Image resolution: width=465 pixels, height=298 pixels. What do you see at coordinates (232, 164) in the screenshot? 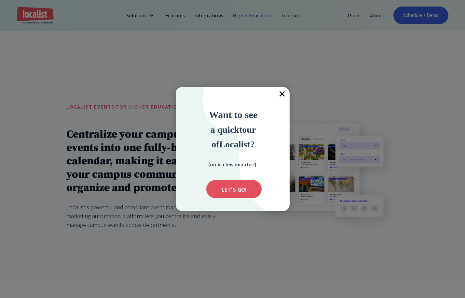
I see `strong: (only a few minutes!)` at bounding box center [232, 164].